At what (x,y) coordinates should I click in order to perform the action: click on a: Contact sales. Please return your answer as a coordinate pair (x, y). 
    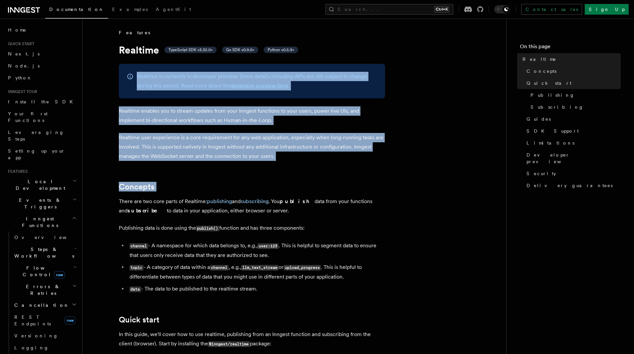
    Looking at the image, I should click on (551, 9).